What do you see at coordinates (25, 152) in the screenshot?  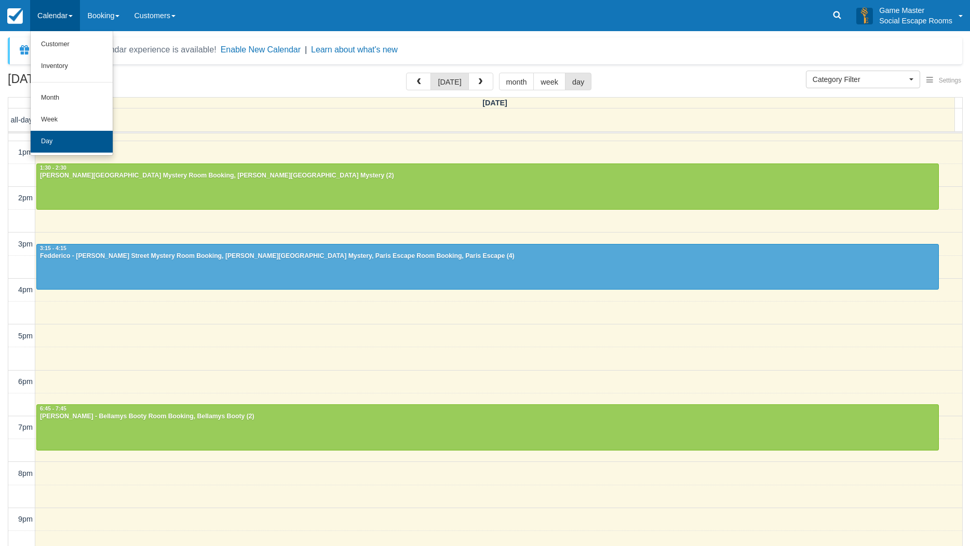 I see `span: 1pm` at bounding box center [25, 152].